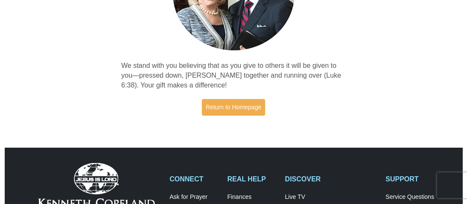 This screenshot has height=204, width=467. Describe the element at coordinates (410, 179) in the screenshot. I see `h2: SUPPORT` at that location.